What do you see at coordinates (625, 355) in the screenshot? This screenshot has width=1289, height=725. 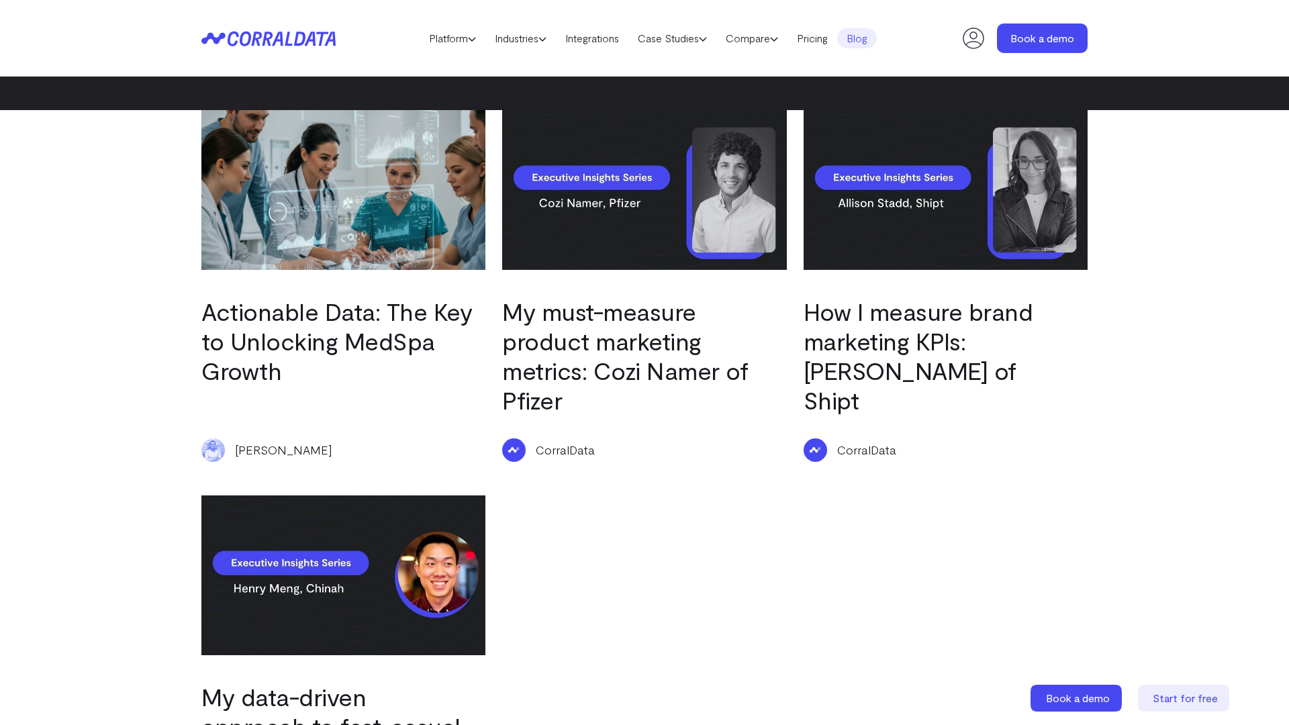 I see `a: My must-measure product marketing metrics: Cozi Namer of Pfizer` at bounding box center [625, 355].